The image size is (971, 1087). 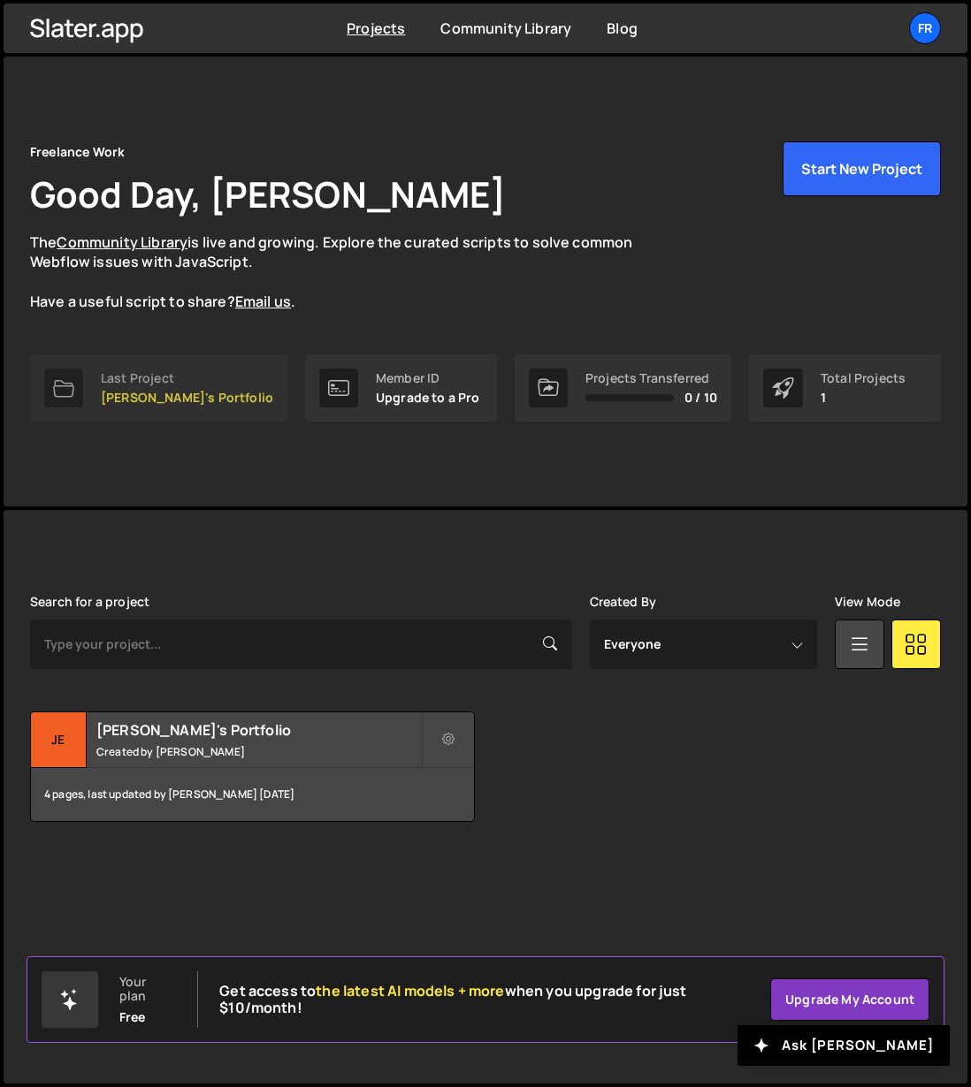 What do you see at coordinates (849, 1000) in the screenshot?
I see `a: Upgrade my account` at bounding box center [849, 1000].